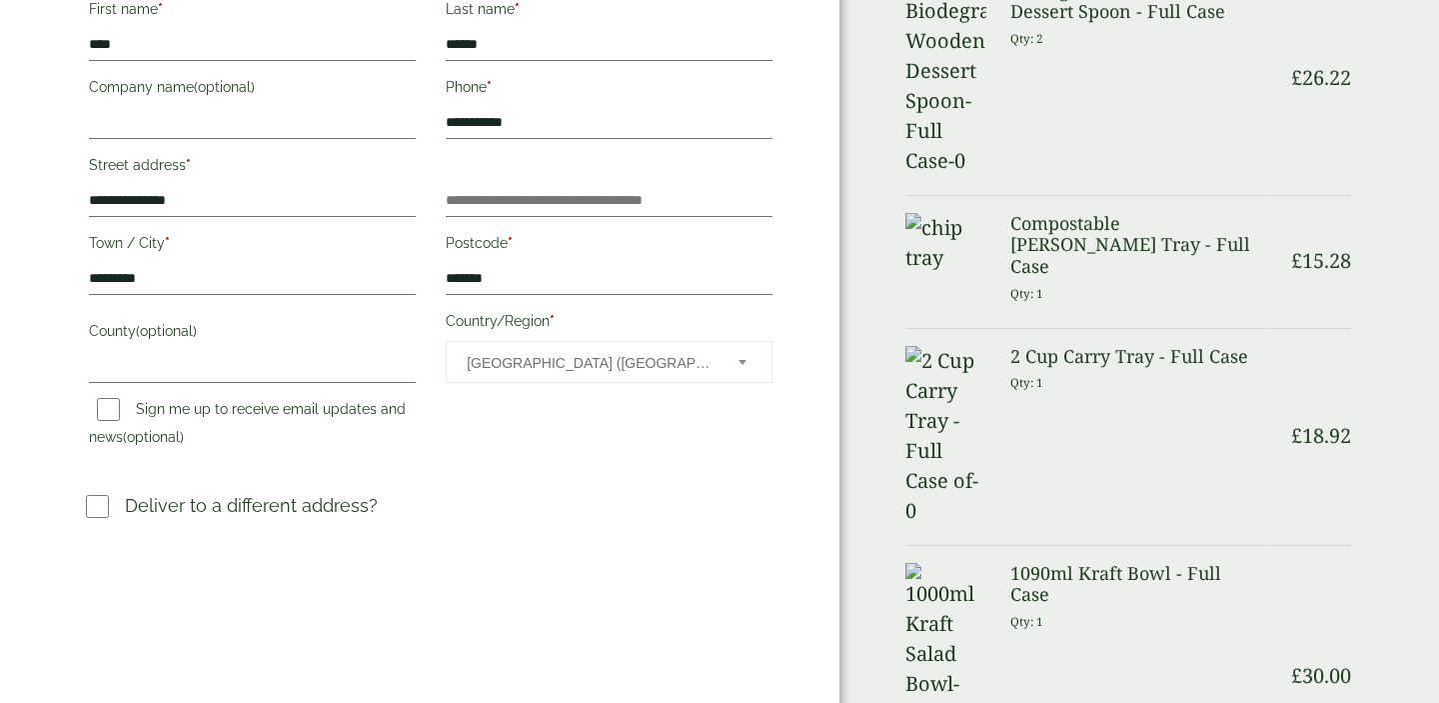 The image size is (1439, 703). What do you see at coordinates (1321, 675) in the screenshot?
I see `bdi: 30.00` at bounding box center [1321, 675].